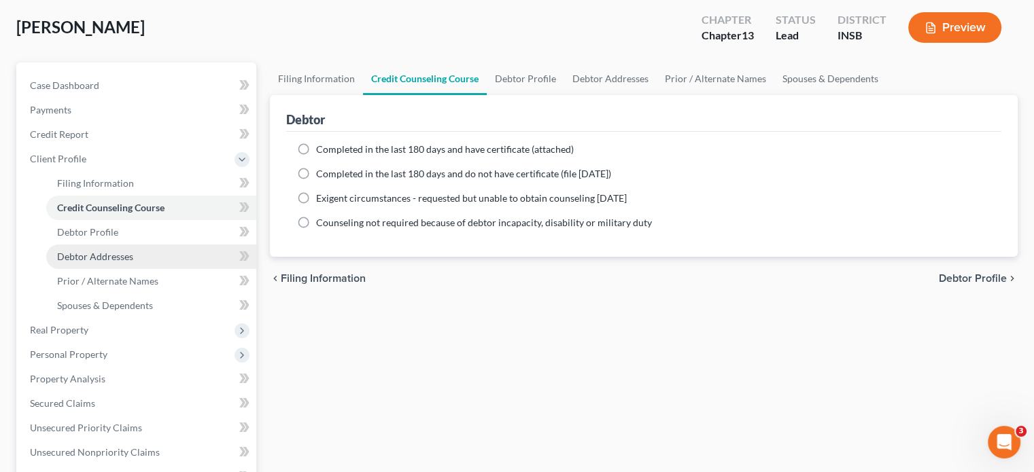 The height and width of the screenshot is (472, 1034). I want to click on span: Property Analysis, so click(67, 379).